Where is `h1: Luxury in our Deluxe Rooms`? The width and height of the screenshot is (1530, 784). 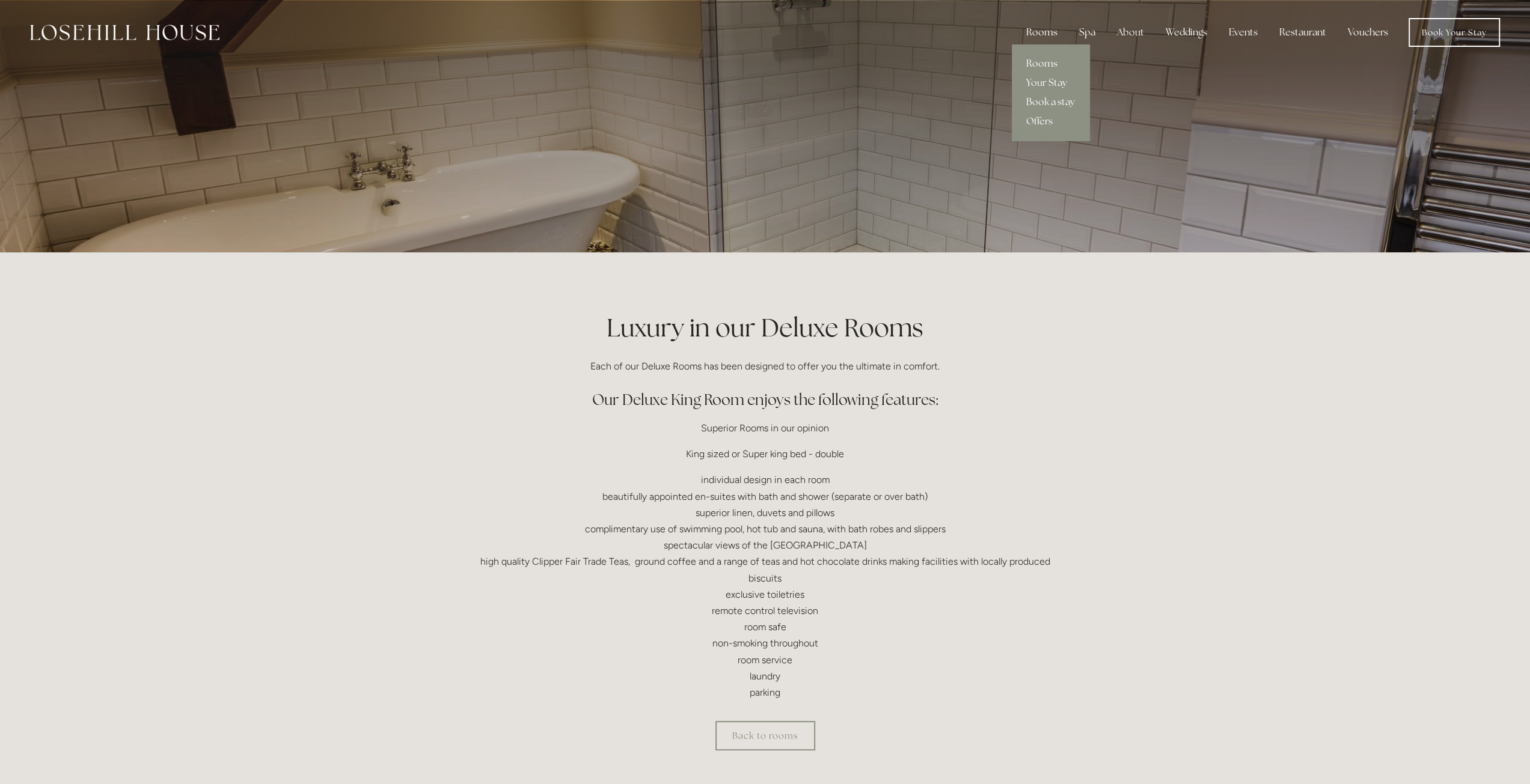
h1: Luxury in our Deluxe Rooms is located at coordinates (765, 327).